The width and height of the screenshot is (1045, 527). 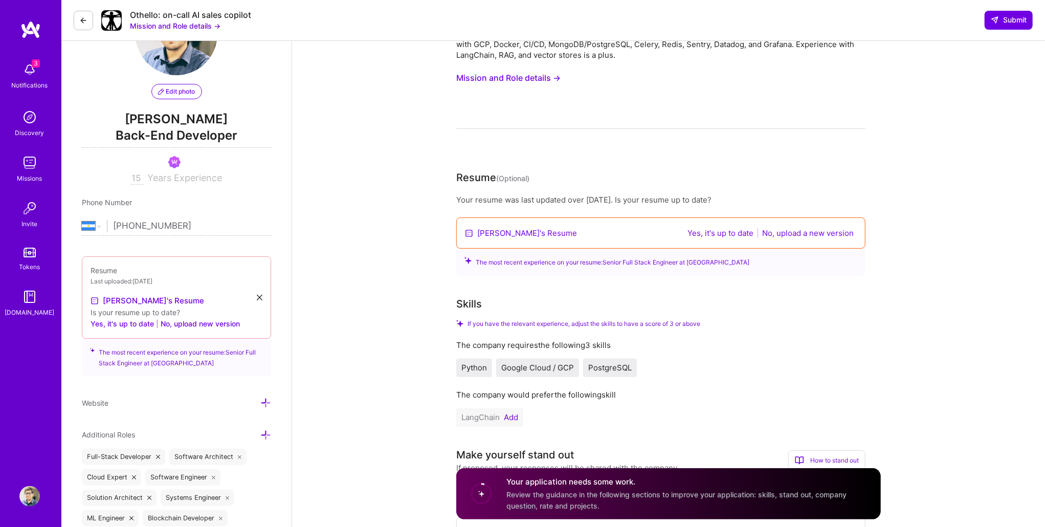 I want to click on span: Edit photo, so click(x=176, y=92).